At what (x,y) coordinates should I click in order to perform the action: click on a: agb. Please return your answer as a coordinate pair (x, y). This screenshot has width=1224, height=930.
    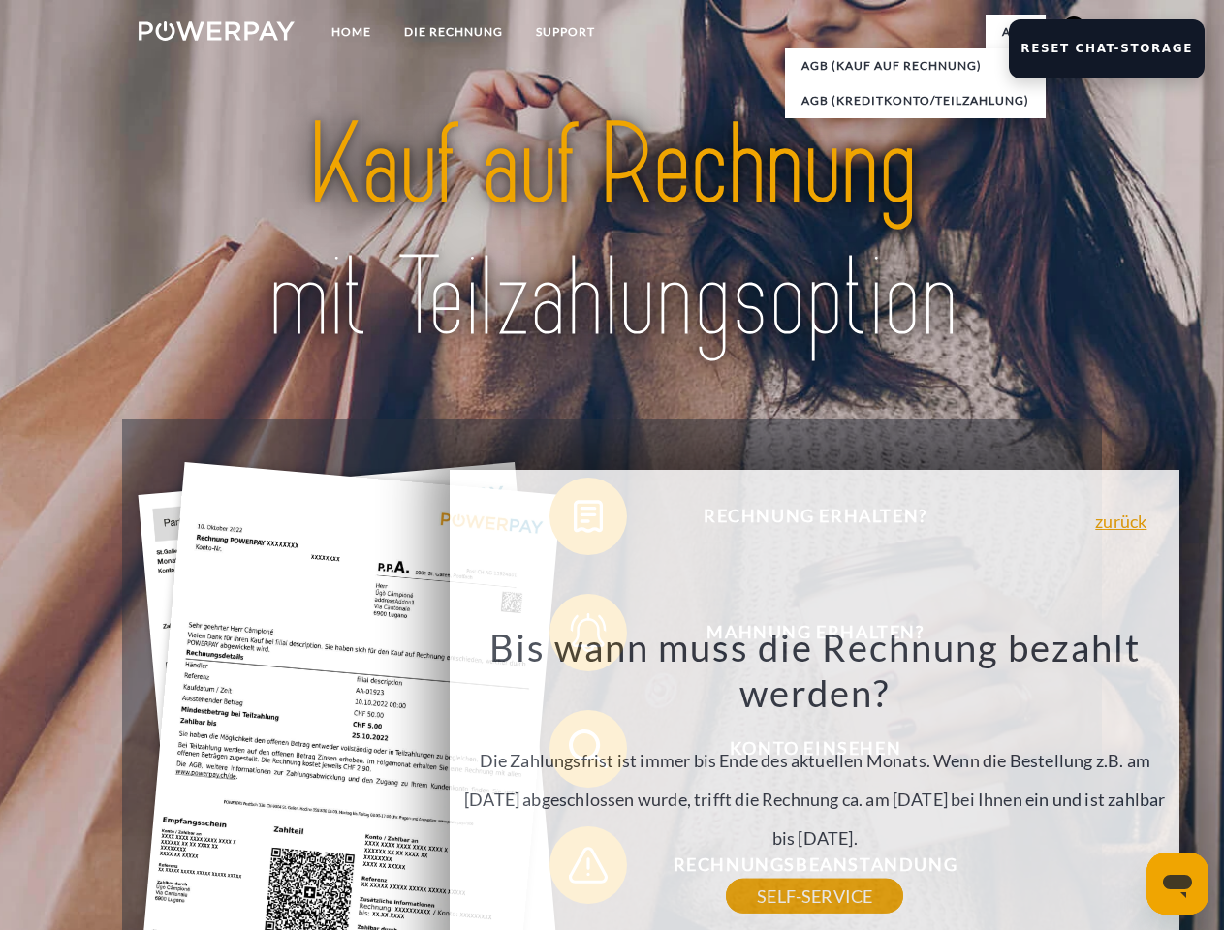
    Looking at the image, I should click on (1015, 32).